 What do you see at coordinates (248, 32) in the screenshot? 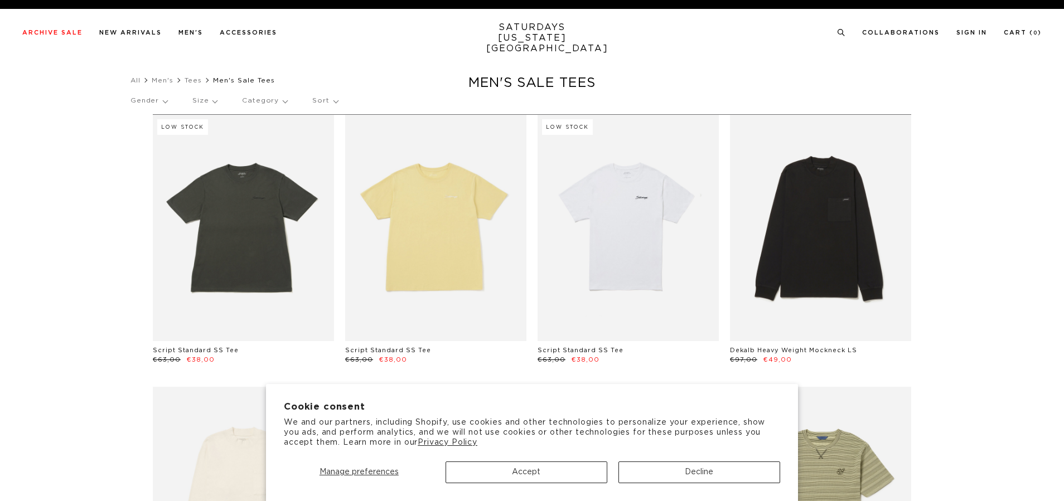
I see `a: Accessories` at bounding box center [248, 32].